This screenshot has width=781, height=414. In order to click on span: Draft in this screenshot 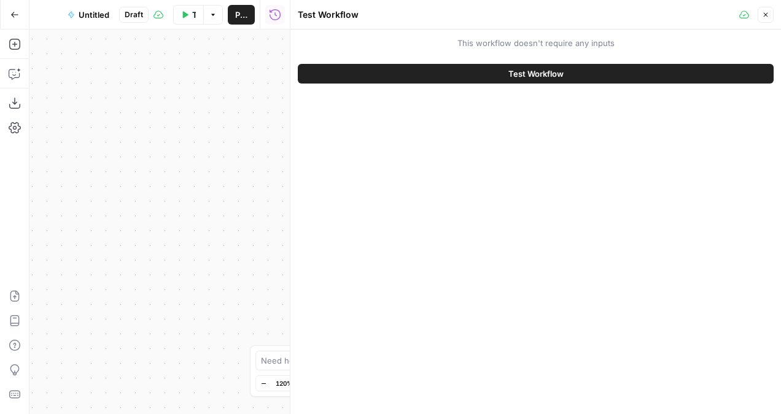, I will do `click(134, 15)`.